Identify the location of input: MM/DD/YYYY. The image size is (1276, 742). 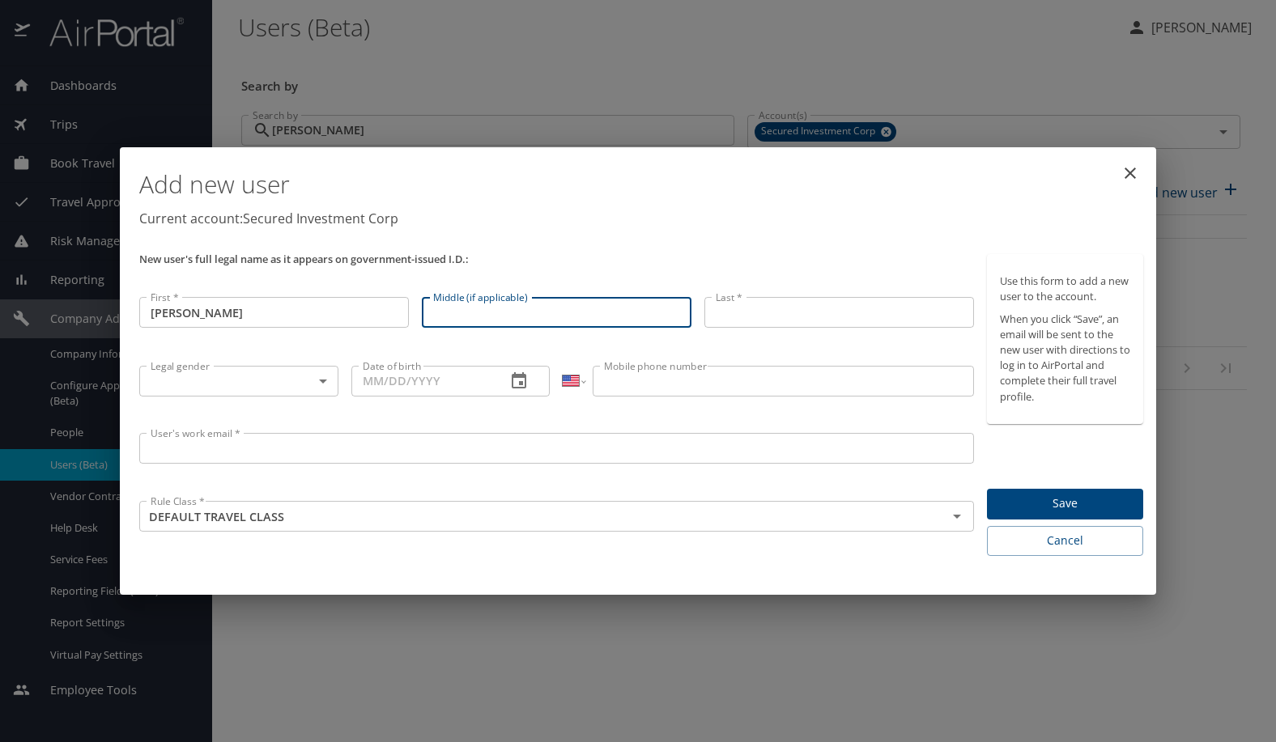
(423, 381).